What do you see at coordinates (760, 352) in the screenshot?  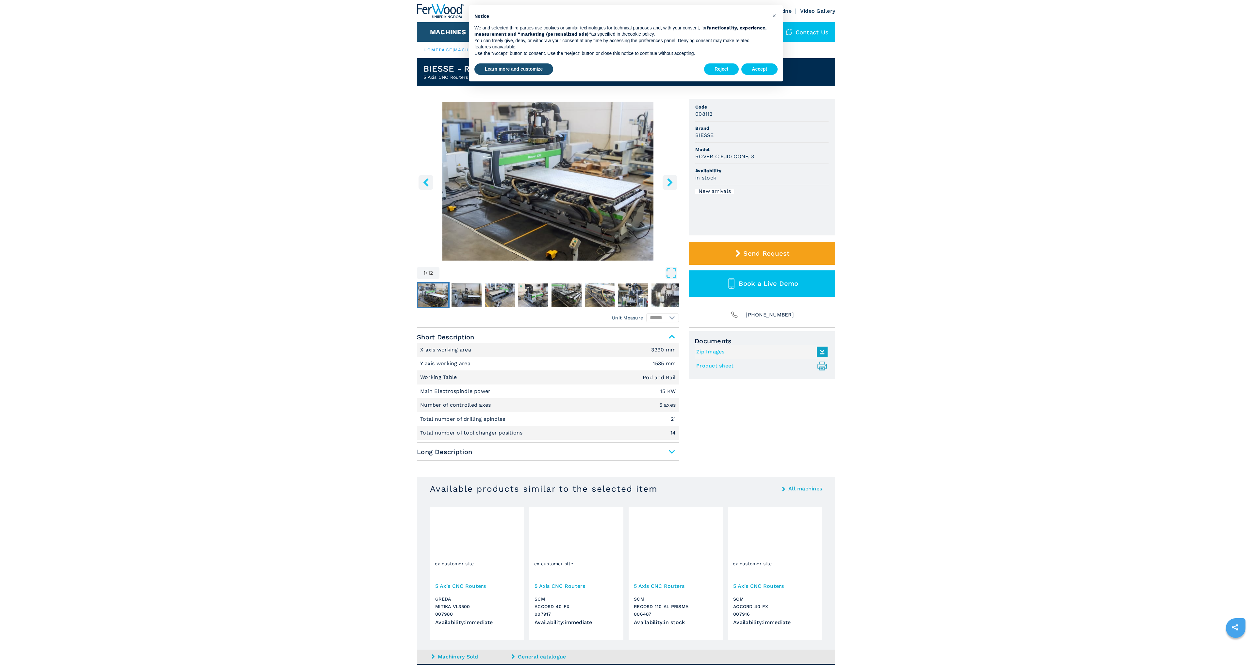 I see `a: Zip Images` at bounding box center [760, 352].